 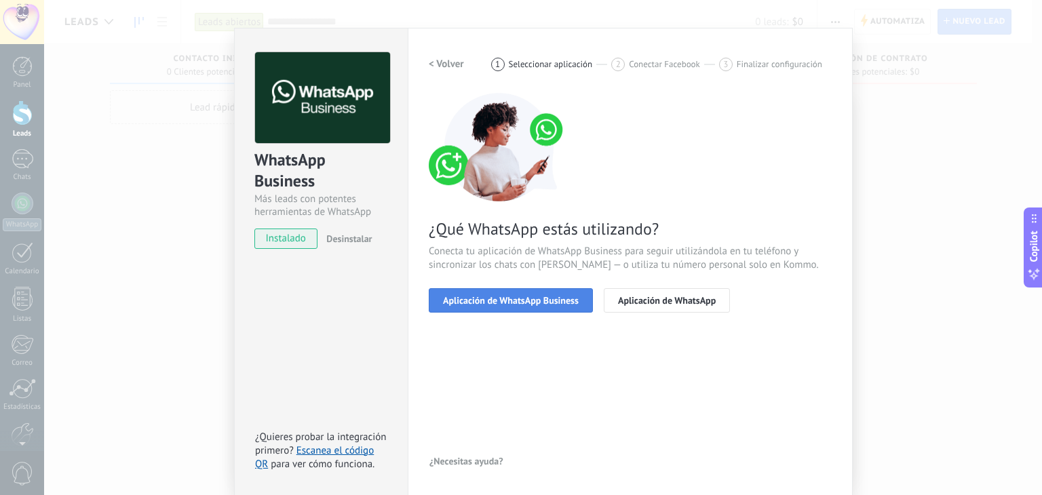 What do you see at coordinates (511, 300) in the screenshot?
I see `span: Aplicación de WhatsApp Business` at bounding box center [511, 300].